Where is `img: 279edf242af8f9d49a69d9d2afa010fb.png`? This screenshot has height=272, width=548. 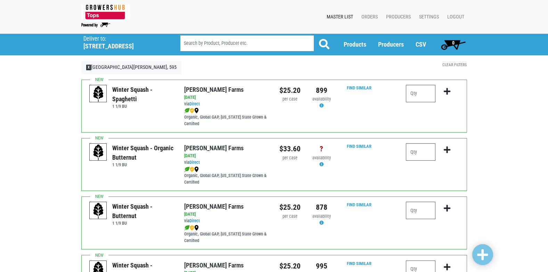 img: 279edf242af8f9d49a69d9d2afa010fb.png is located at coordinates (105, 12).